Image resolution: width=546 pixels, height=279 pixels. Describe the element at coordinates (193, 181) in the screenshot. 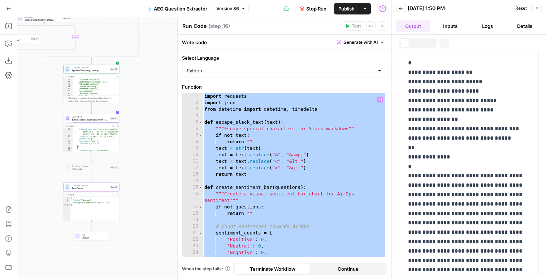

I see `div: 14` at that location.